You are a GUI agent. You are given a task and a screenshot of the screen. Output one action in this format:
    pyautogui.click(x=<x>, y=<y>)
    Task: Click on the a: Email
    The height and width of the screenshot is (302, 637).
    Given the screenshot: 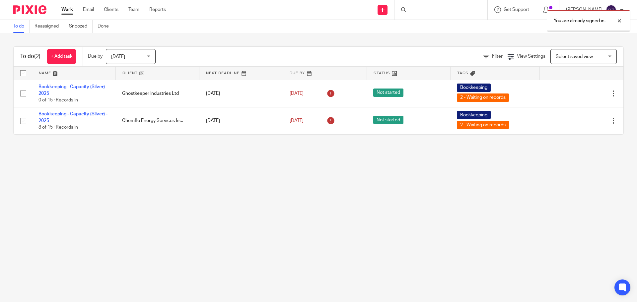 What is the action you would take?
    pyautogui.click(x=88, y=10)
    